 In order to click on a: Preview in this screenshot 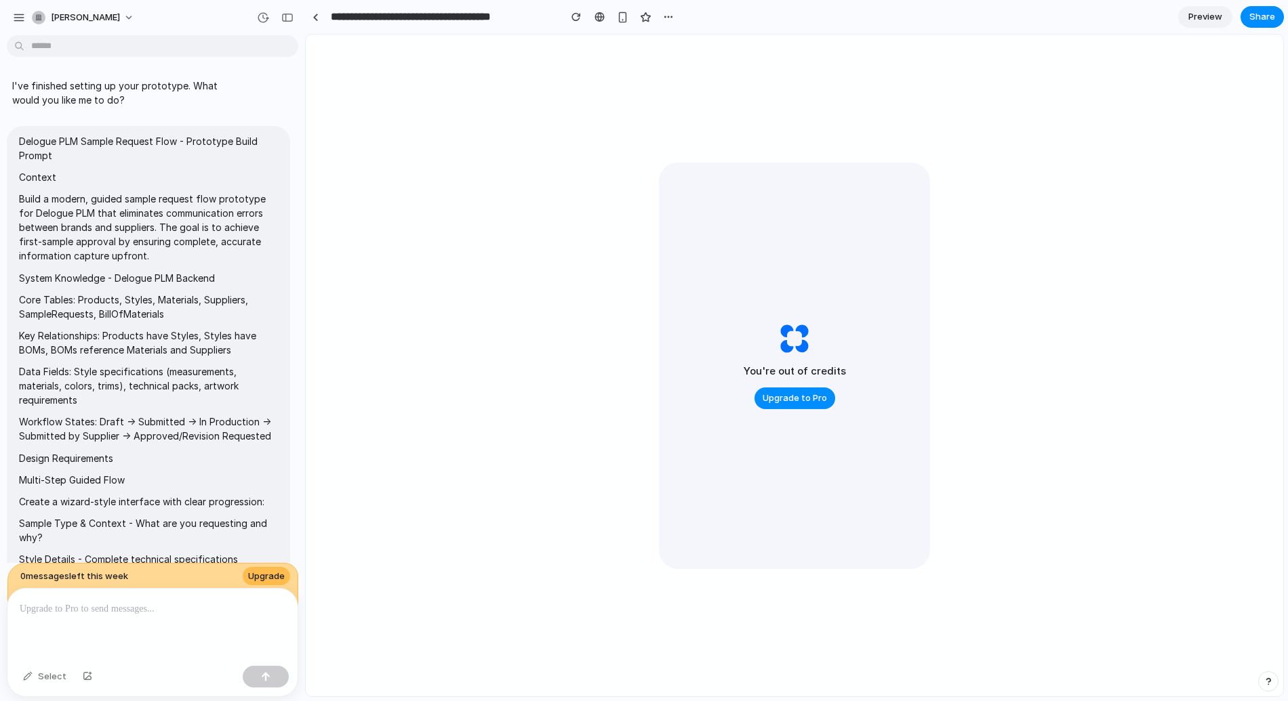, I will do `click(1205, 17)`.